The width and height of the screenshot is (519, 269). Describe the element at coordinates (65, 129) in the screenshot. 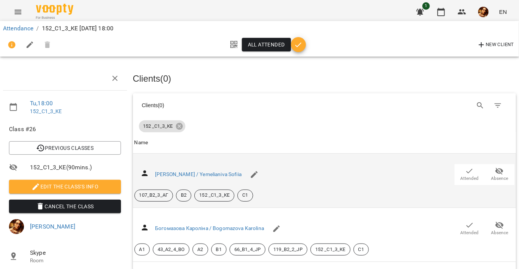

I see `span: Class #26` at that location.